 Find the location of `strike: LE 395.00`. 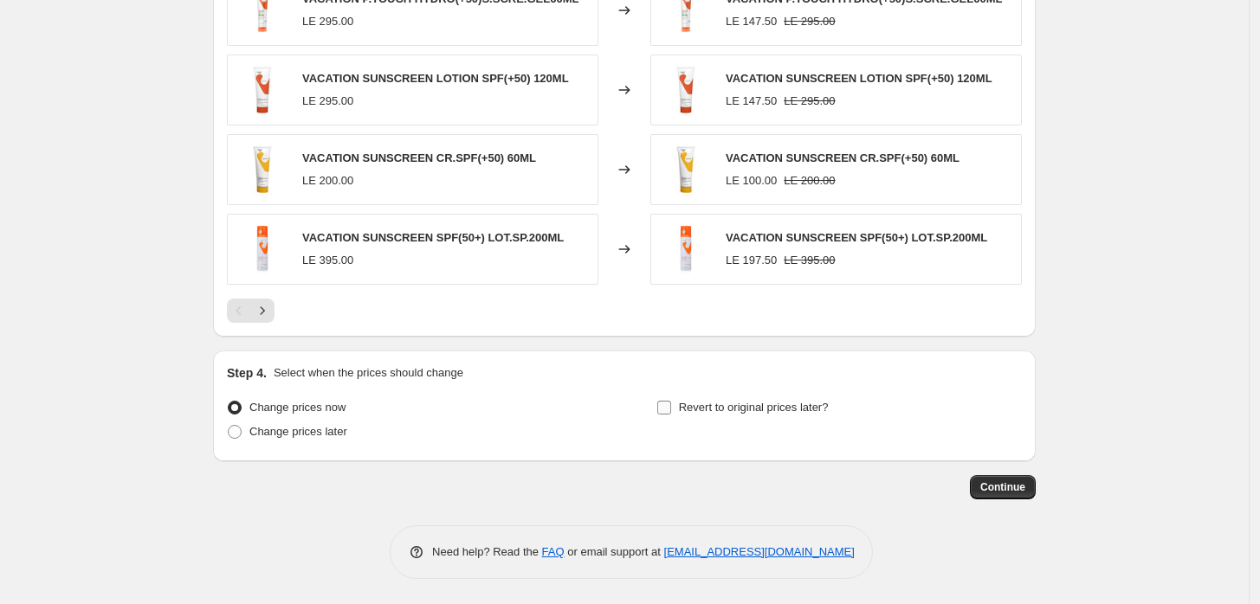

strike: LE 395.00 is located at coordinates (809, 261).